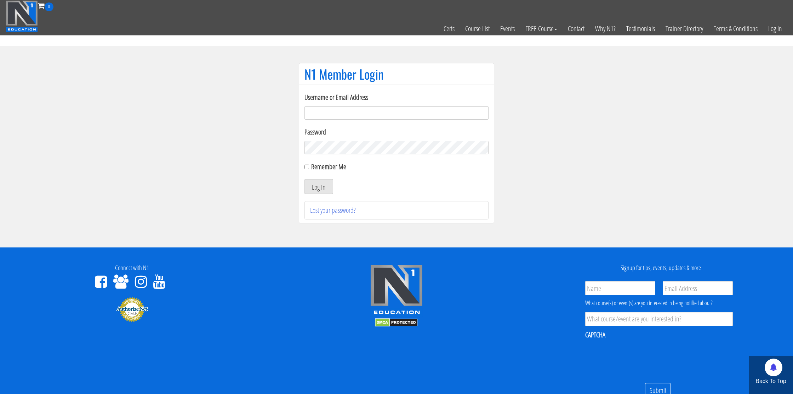 This screenshot has width=793, height=394. I want to click on img: n1-edu-logo, so click(396, 291).